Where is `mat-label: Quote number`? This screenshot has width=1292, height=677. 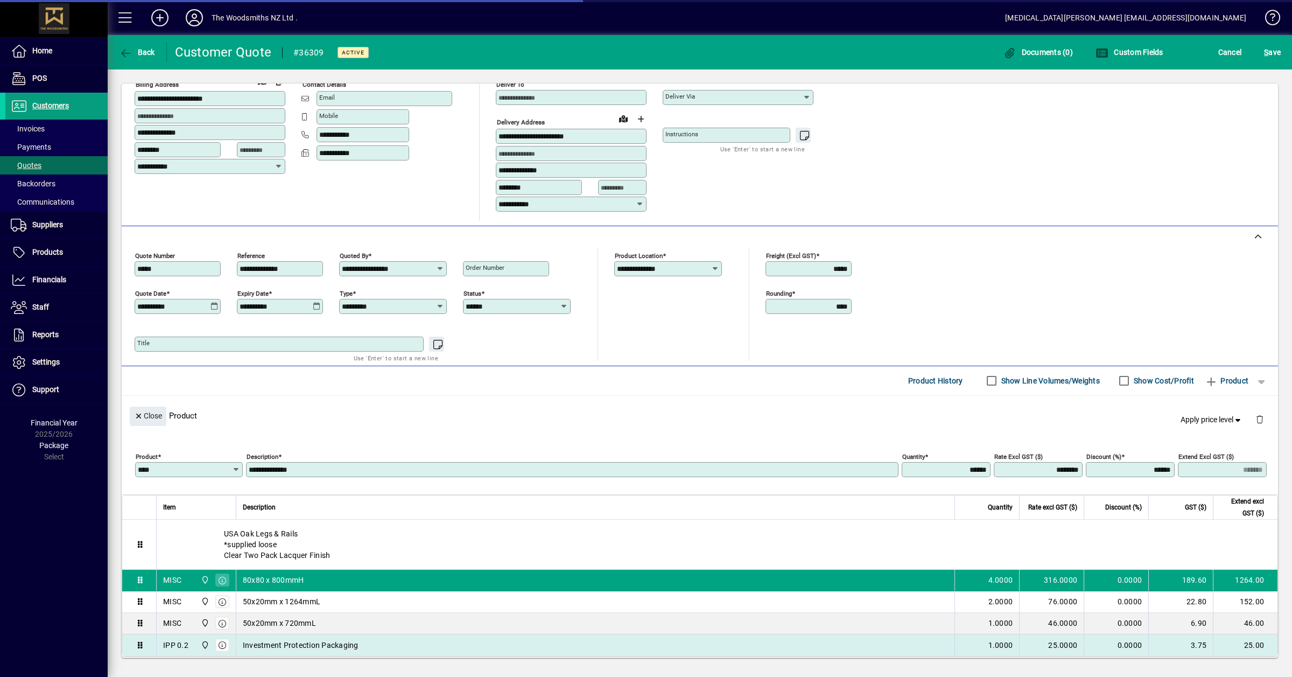 mat-label: Quote number is located at coordinates (155, 255).